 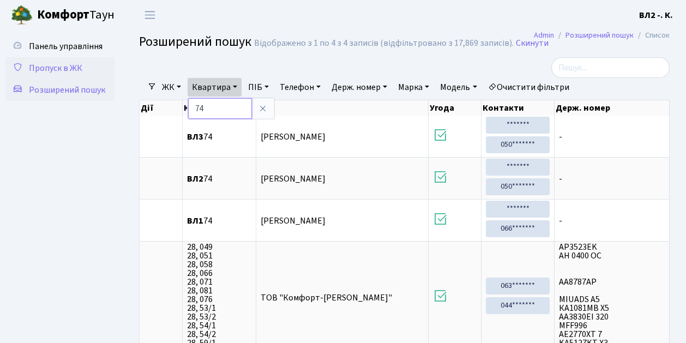 I want to click on th: Дії, so click(x=161, y=108).